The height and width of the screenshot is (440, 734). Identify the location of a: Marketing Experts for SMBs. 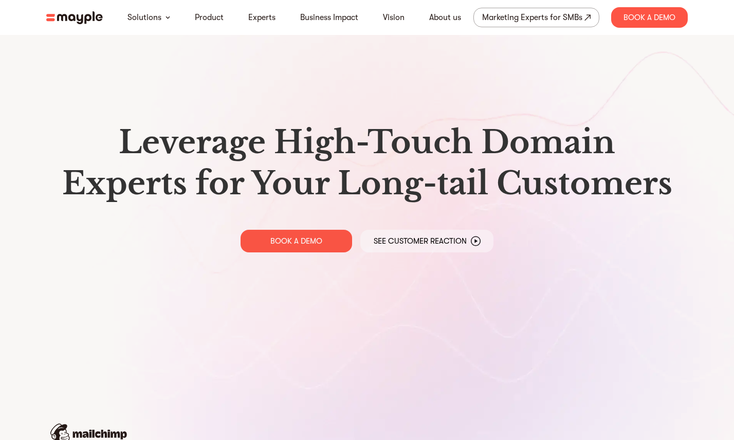
(536, 17).